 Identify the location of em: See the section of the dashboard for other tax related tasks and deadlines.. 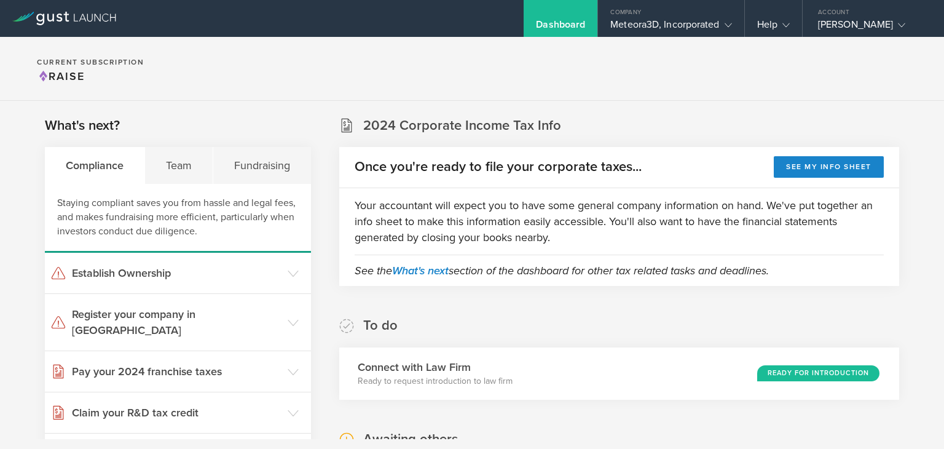
(562, 270).